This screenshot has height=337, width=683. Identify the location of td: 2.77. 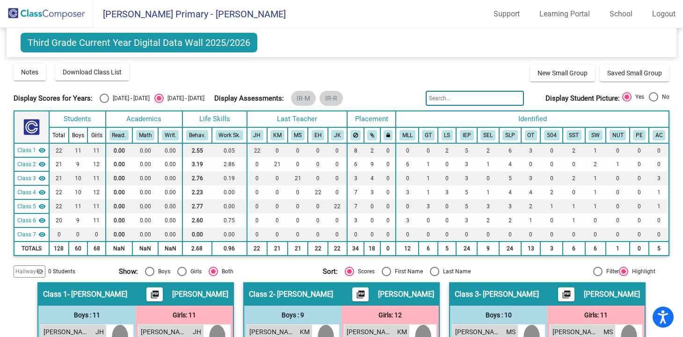
(197, 206).